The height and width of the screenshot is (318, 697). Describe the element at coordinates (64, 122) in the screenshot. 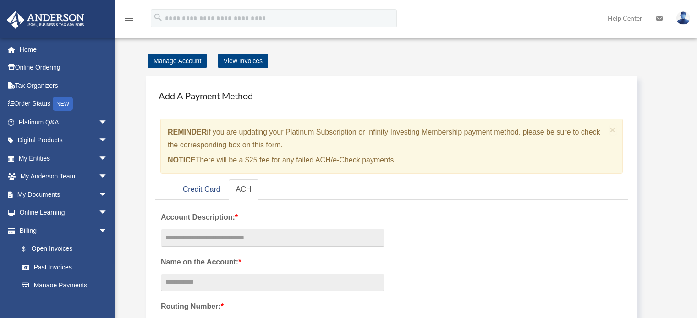

I see `a: Platinum Q&Aarrow_drop_down` at that location.